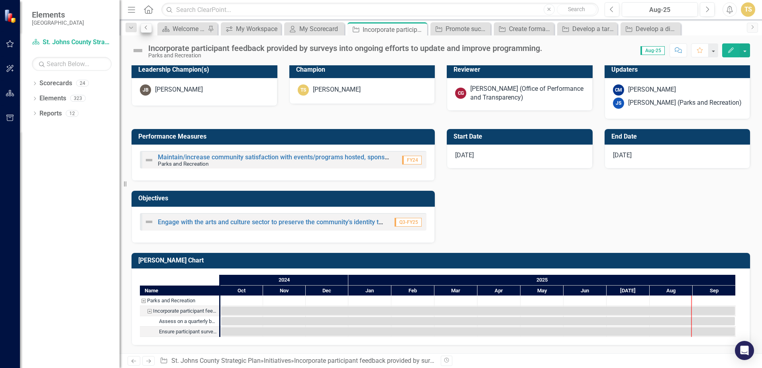 The image size is (762, 368). I want to click on h3: Champion, so click(363, 70).